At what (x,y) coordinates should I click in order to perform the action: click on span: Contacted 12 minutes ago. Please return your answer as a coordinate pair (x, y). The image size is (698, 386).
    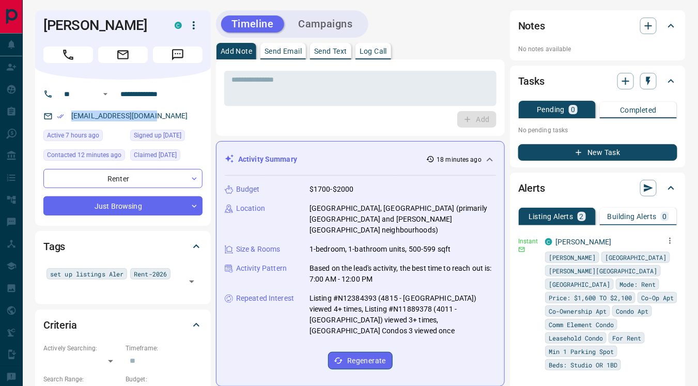
    Looking at the image, I should click on (84, 155).